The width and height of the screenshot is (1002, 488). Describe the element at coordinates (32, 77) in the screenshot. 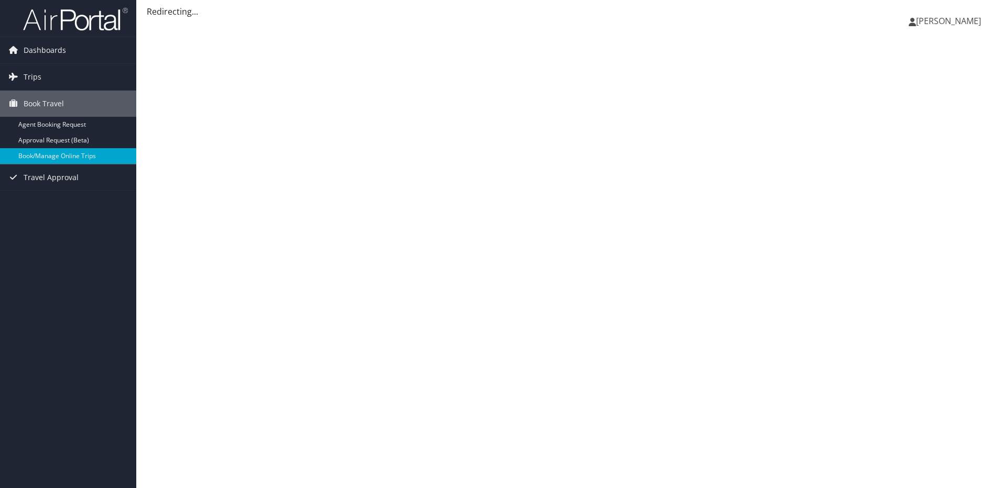

I see `span: Trips` at that location.